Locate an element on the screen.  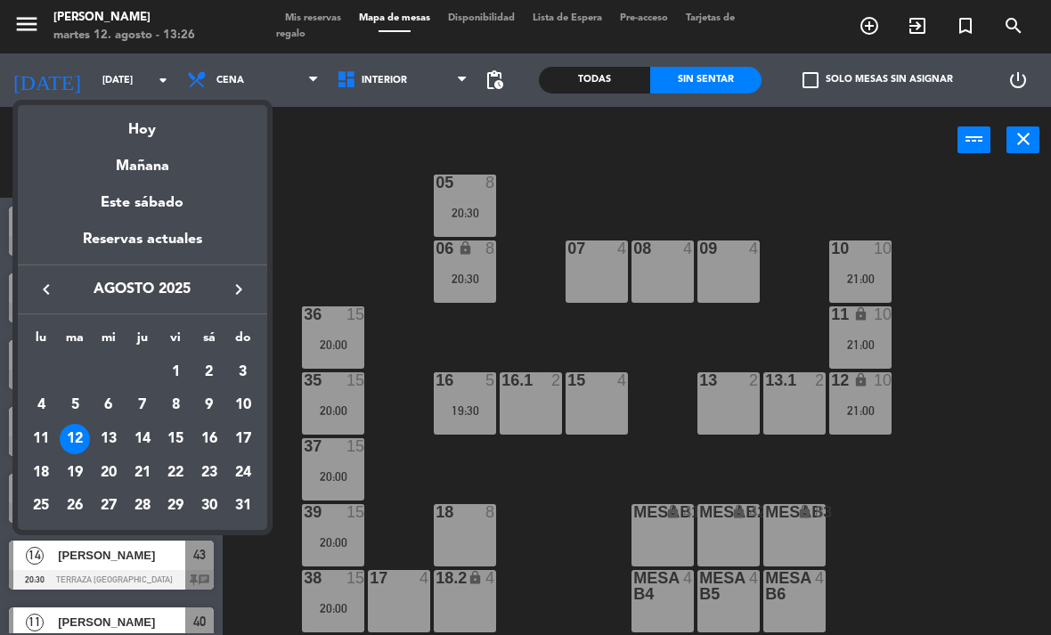
button: keyboard_arrow_left is located at coordinates (46, 289).